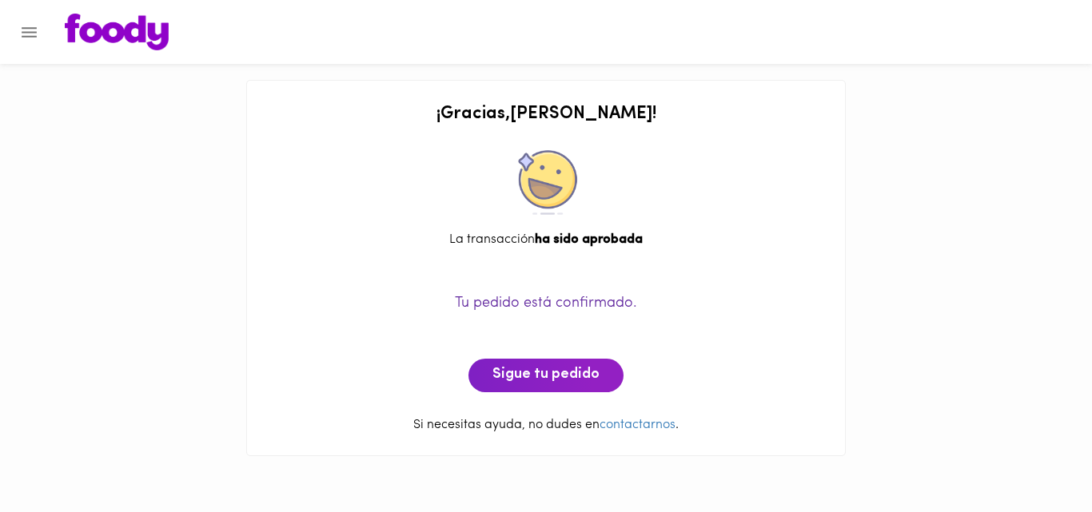 Image resolution: width=1092 pixels, height=512 pixels. Describe the element at coordinates (637, 425) in the screenshot. I see `a: contactarnos` at that location.